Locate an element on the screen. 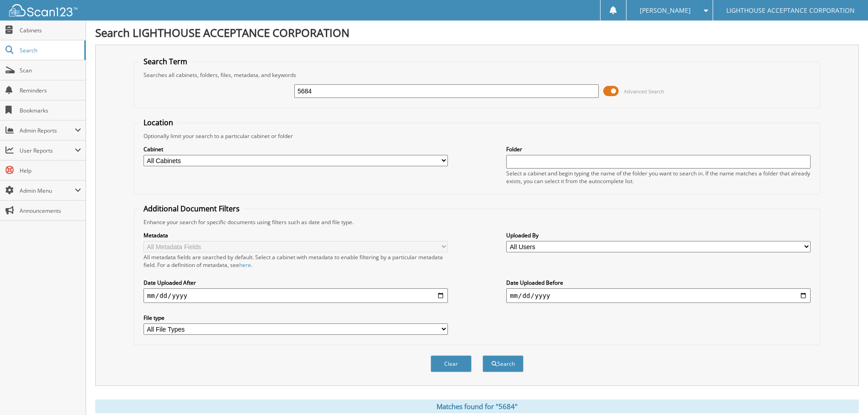 This screenshot has height=415, width=868. button: Clear is located at coordinates (451, 364).